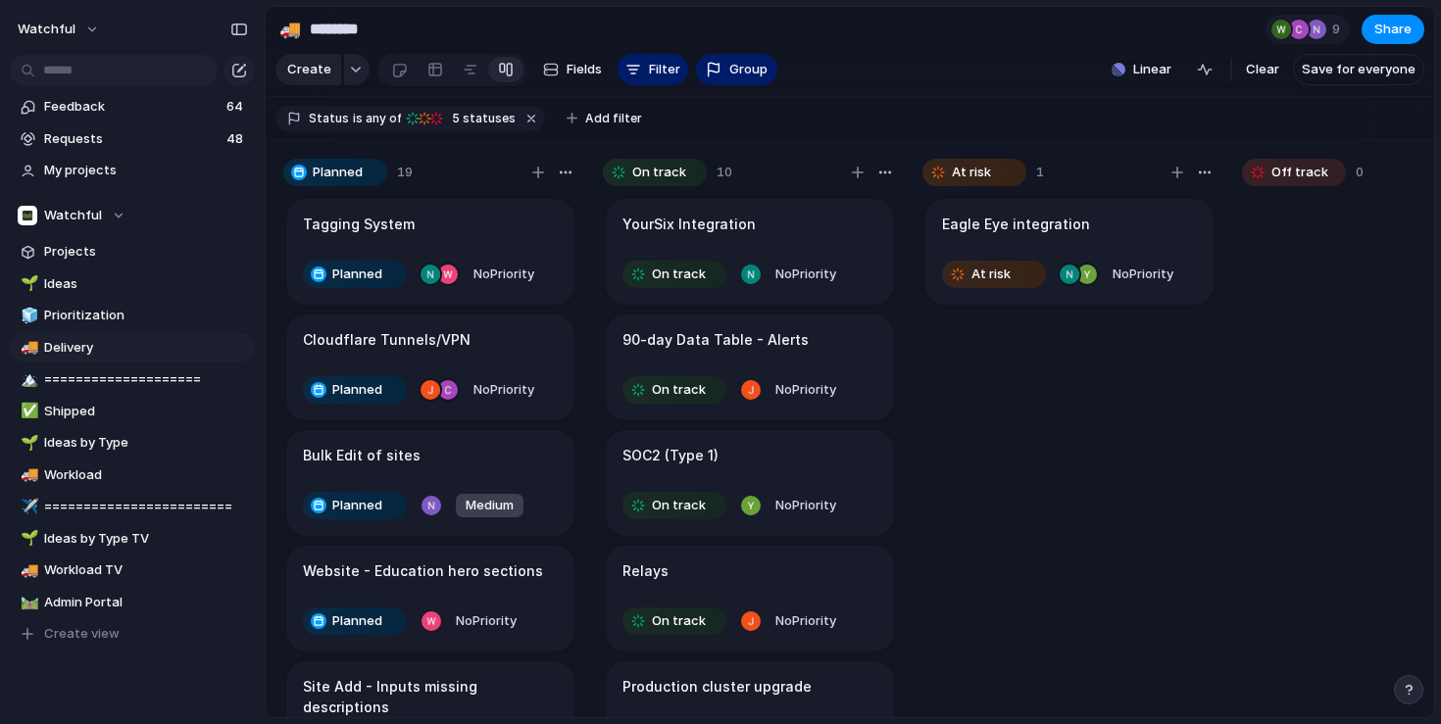 This screenshot has width=1441, height=724. Describe the element at coordinates (614, 119) in the screenshot. I see `span: Add filter` at that location.